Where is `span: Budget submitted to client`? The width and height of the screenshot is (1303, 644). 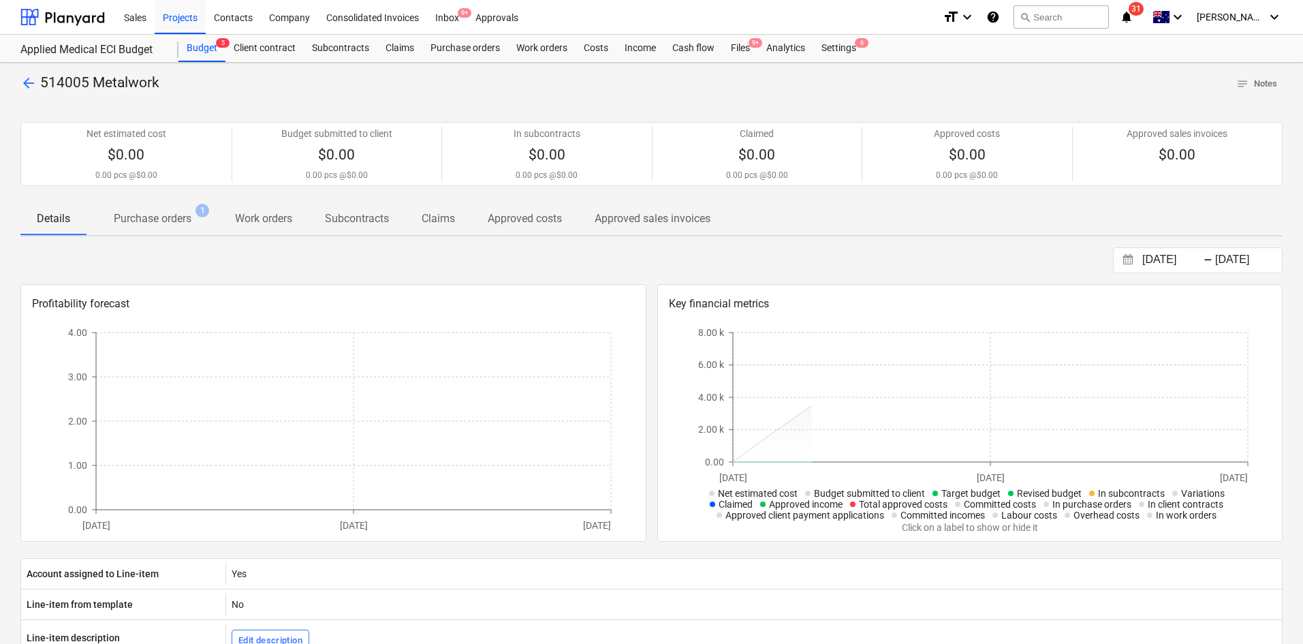
span: Budget submitted to client is located at coordinates (869, 493).